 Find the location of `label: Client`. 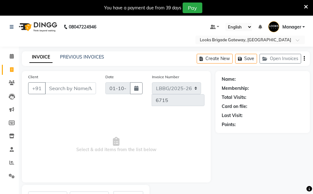

label: Client is located at coordinates (33, 77).